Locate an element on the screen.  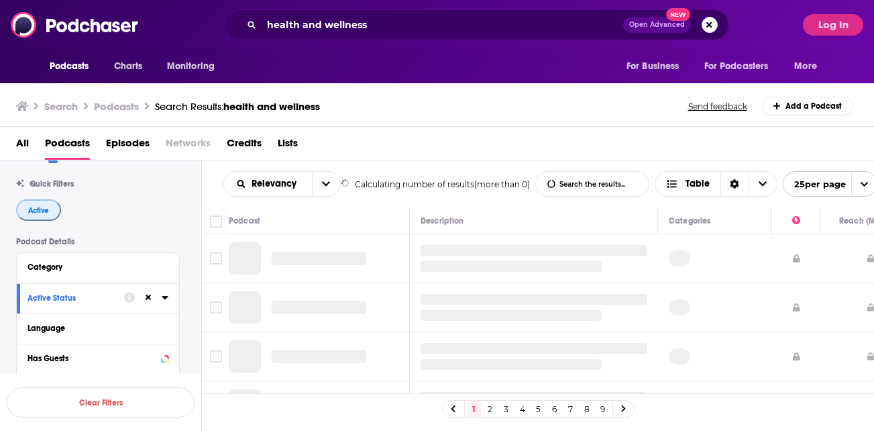
a: Podcasts is located at coordinates (67, 146).